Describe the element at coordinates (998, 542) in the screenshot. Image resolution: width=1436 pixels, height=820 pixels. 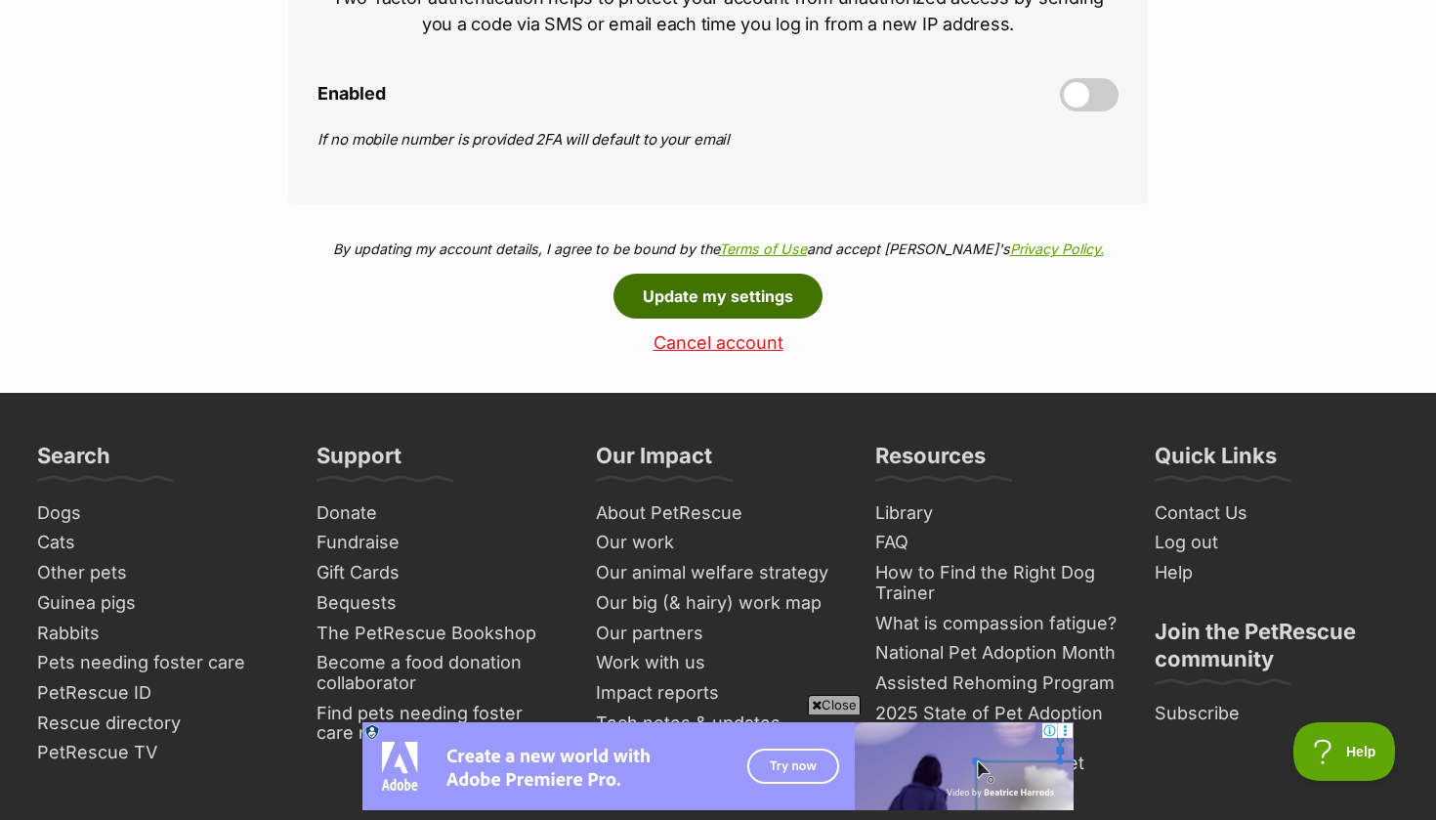
I see `a: FAQ` at that location.